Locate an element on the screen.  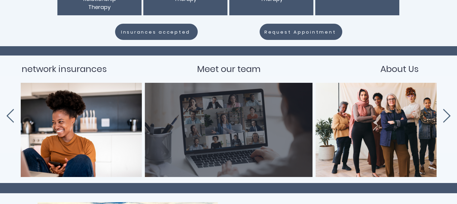
span: Insurances accepted is located at coordinates (156, 32).